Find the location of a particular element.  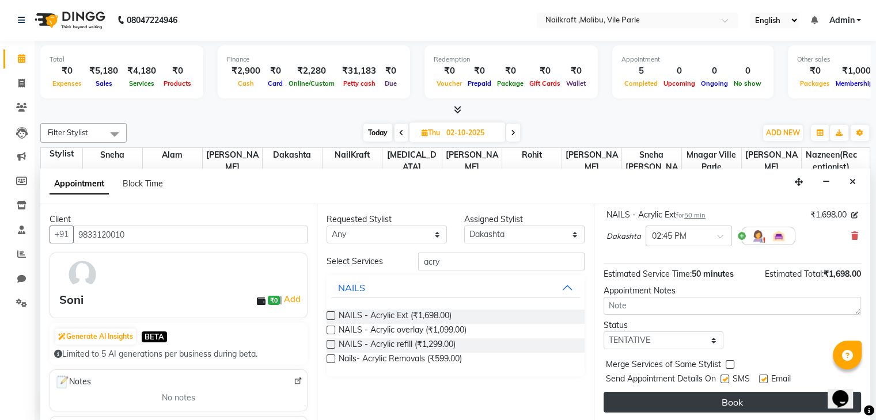

button: Generate AI Insights is located at coordinates (96, 337).